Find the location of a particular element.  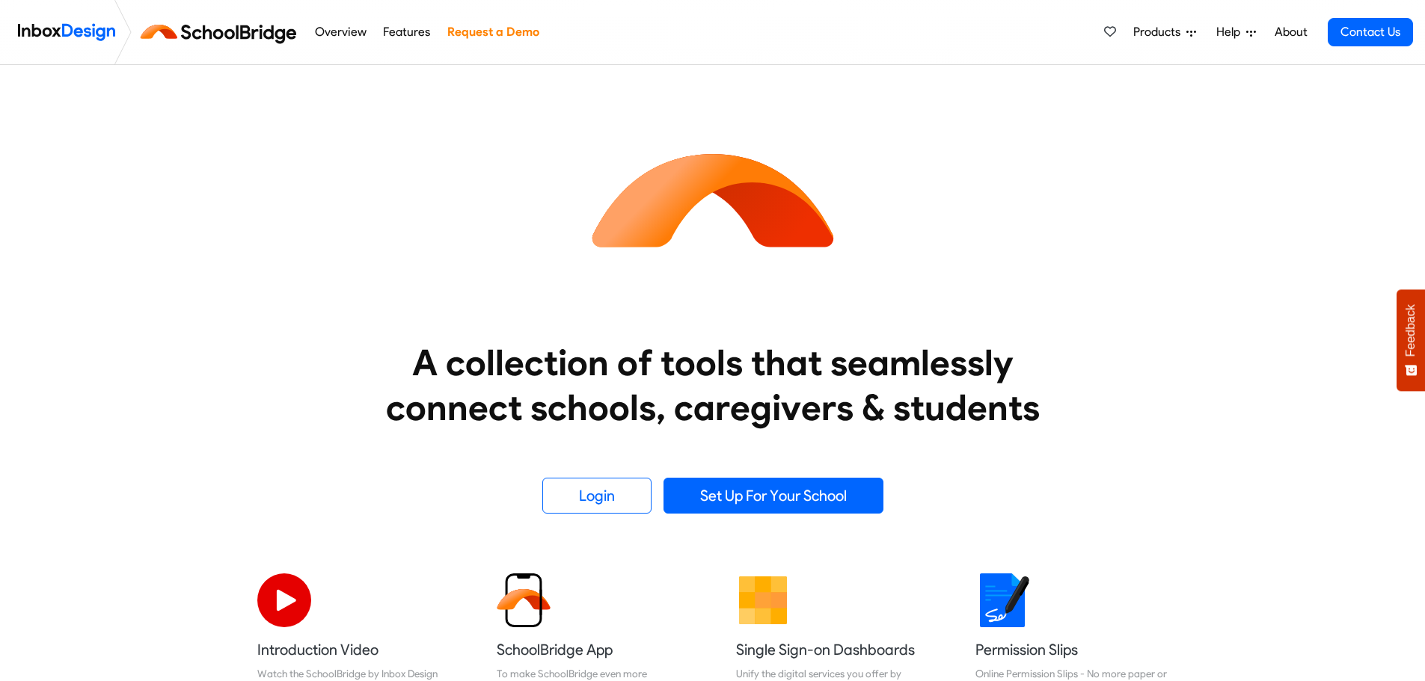

a: Set Up For Your School is located at coordinates (774, 496).